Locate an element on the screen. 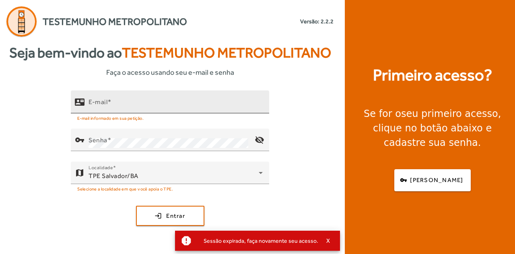  div: Sessão expirada, faça novamente seu acesso. is located at coordinates (258, 241).